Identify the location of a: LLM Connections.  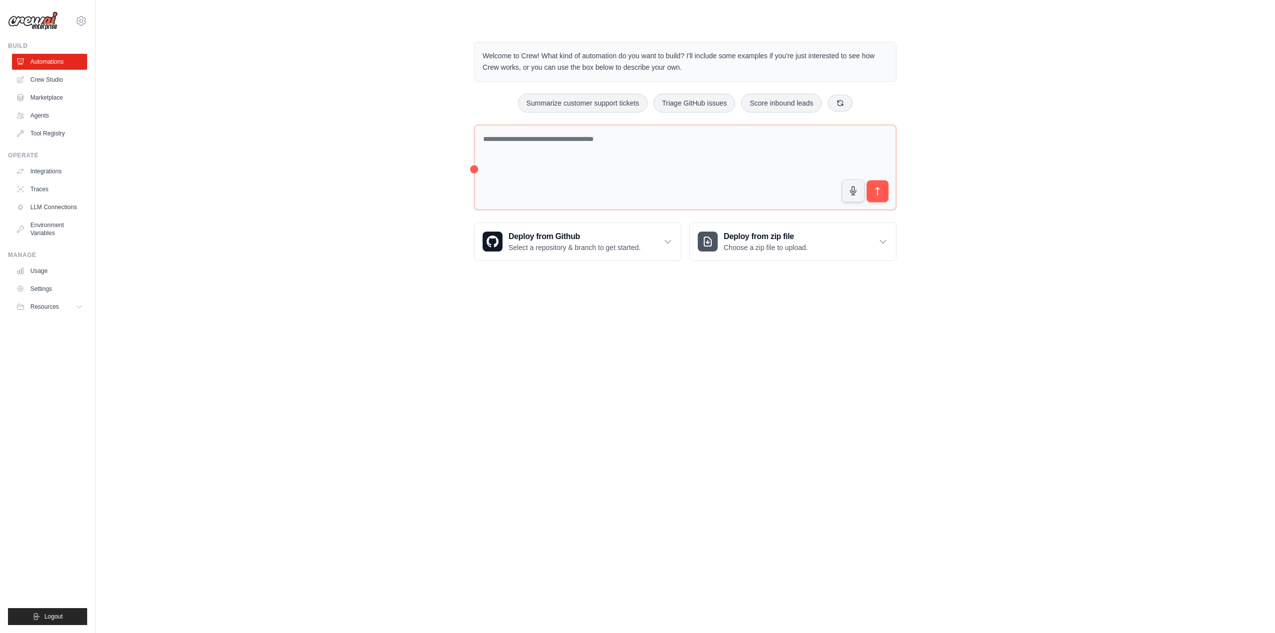
(49, 207).